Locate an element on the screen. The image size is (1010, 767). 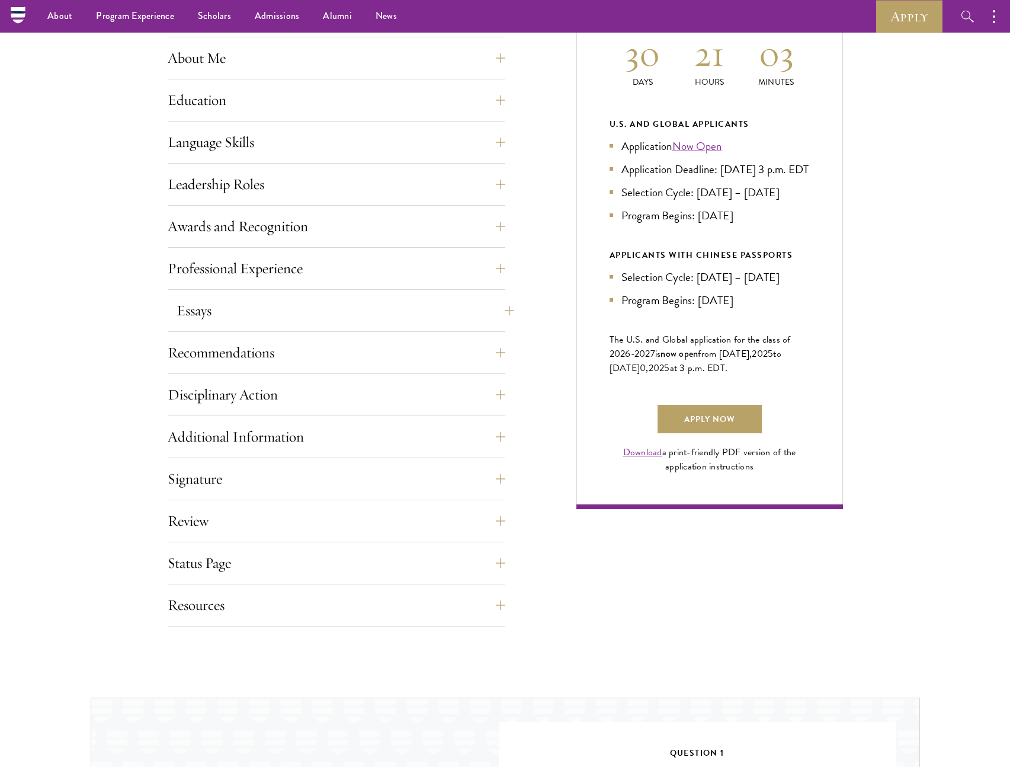
p: Minutes is located at coordinates (776, 82).